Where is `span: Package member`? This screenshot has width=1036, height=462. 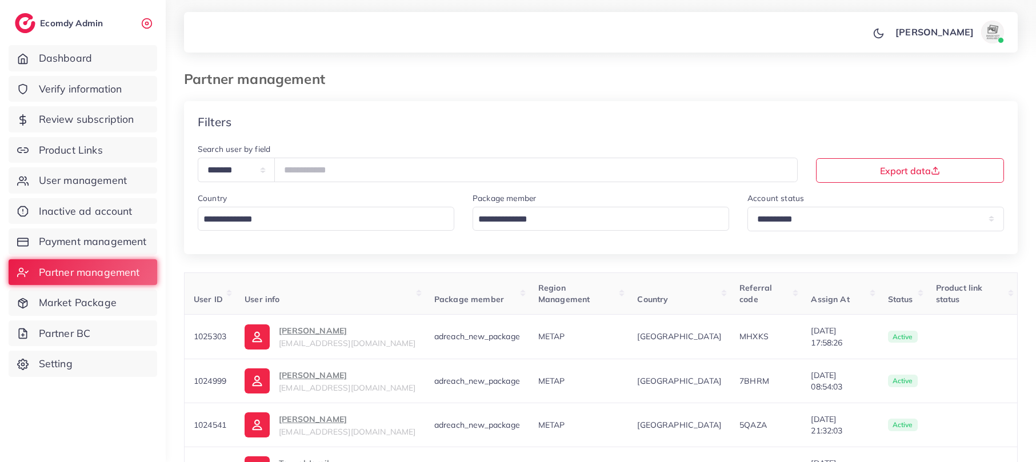
span: Package member is located at coordinates (469, 299).